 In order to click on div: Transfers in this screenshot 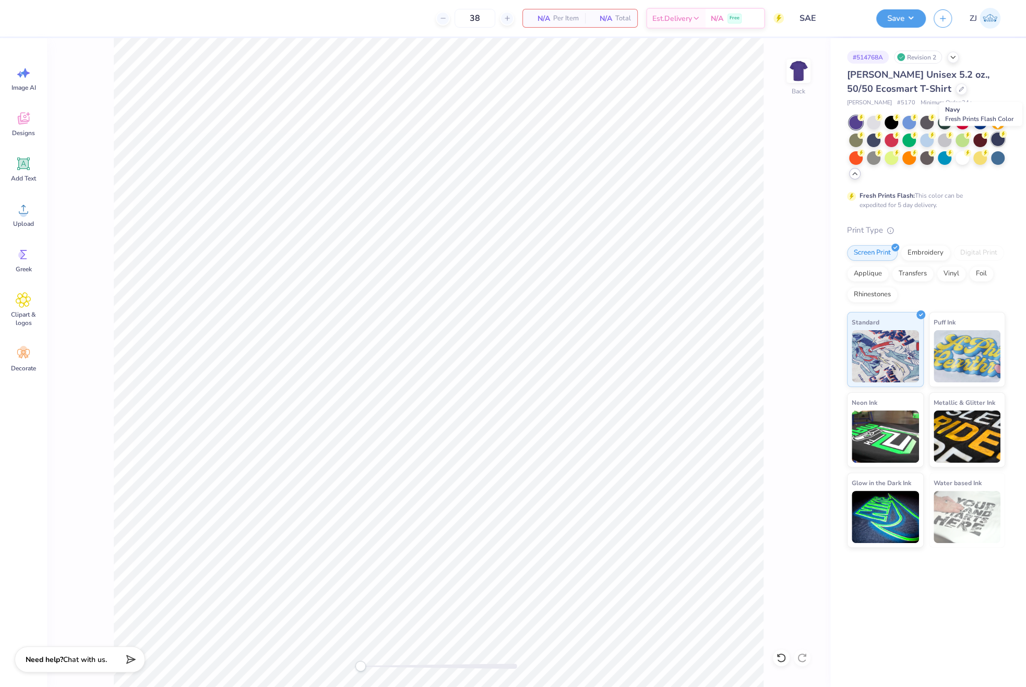, I will do `click(913, 274)`.